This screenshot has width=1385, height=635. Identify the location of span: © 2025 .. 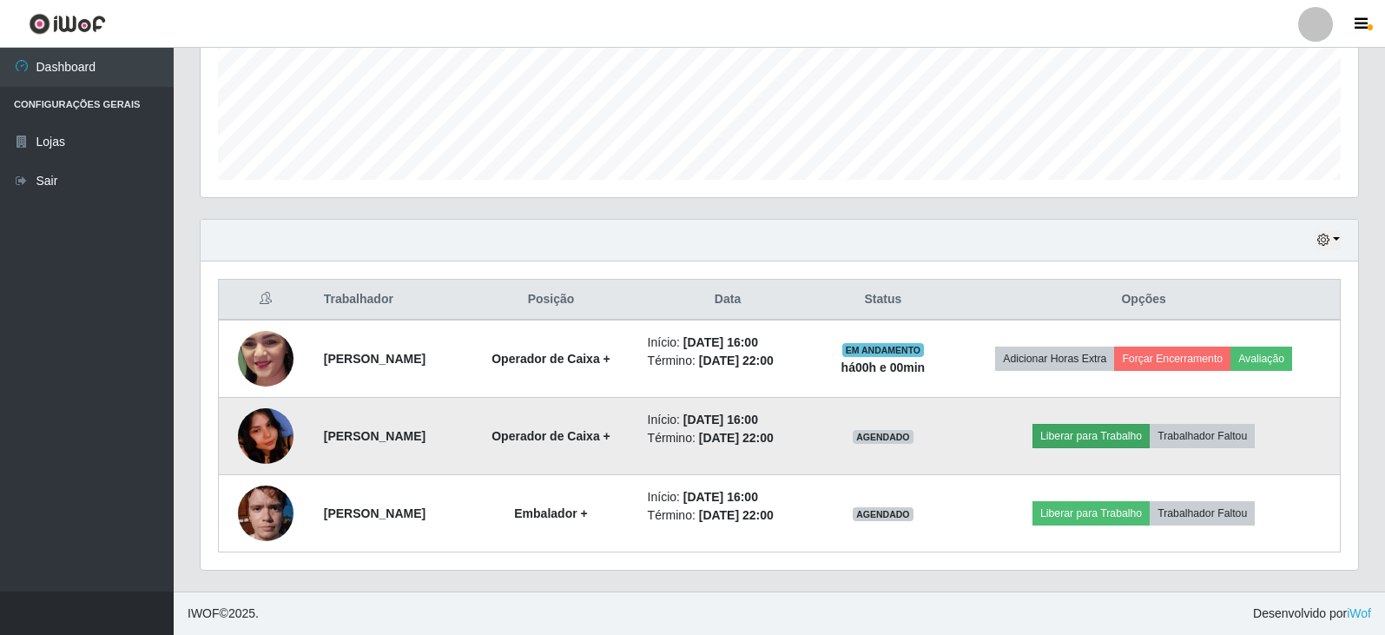
(223, 613).